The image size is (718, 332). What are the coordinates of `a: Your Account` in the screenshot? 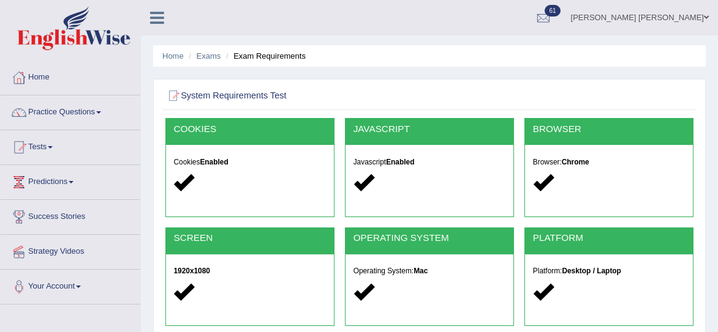 It's located at (70, 285).